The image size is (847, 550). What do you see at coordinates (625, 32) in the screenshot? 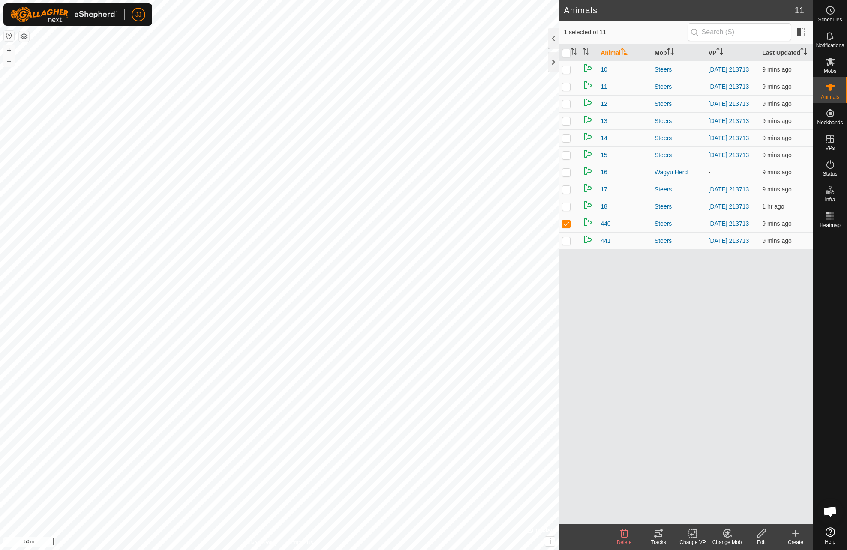
I see `span: 1 selected of 11` at bounding box center [625, 32].